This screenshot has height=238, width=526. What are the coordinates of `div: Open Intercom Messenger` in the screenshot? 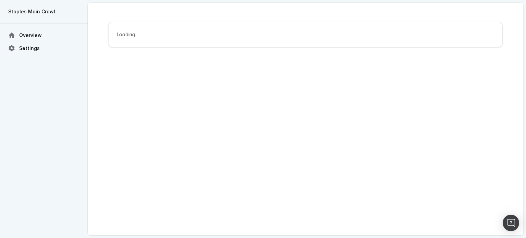 It's located at (511, 223).